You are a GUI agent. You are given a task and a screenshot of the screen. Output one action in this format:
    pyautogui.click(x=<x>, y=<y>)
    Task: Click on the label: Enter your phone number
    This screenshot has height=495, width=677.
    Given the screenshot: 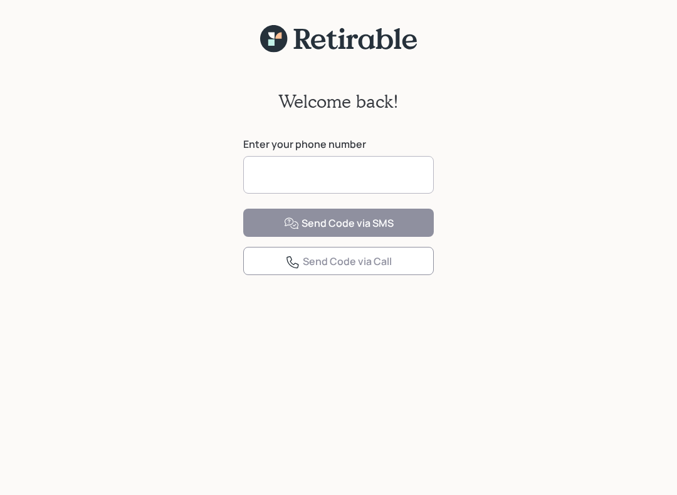 What is the action you would take?
    pyautogui.click(x=338, y=144)
    